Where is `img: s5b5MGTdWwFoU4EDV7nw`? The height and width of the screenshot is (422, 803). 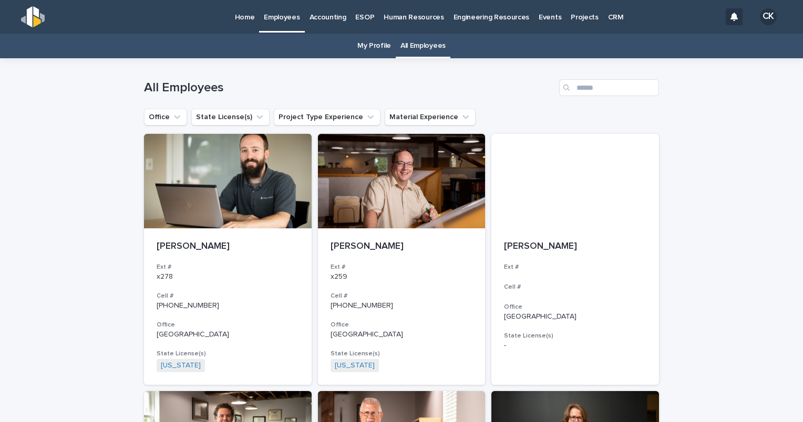
img: s5b5MGTdWwFoU4EDV7nw is located at coordinates (33, 17).